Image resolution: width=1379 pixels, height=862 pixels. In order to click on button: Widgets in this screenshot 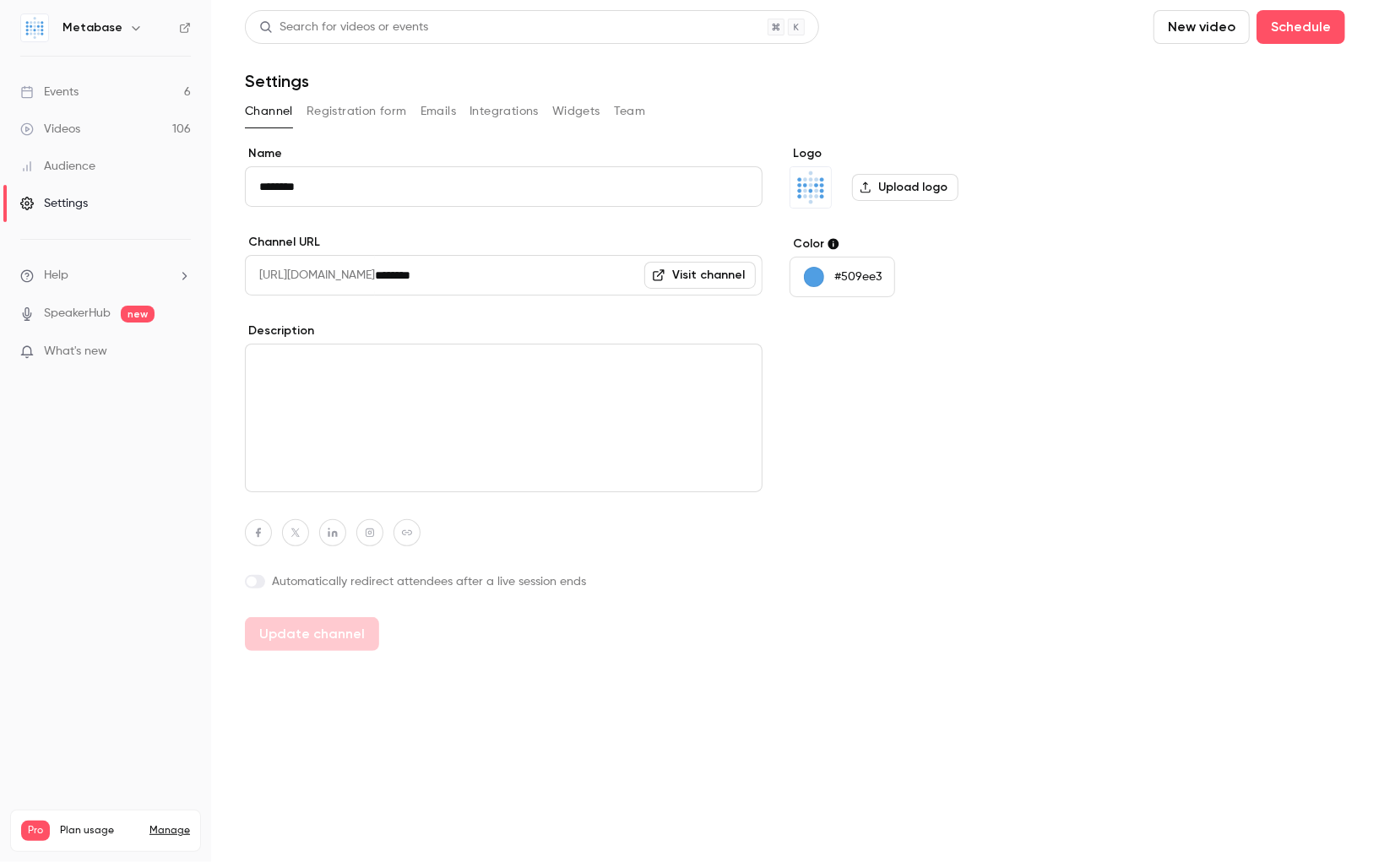, I will do `click(576, 112)`.